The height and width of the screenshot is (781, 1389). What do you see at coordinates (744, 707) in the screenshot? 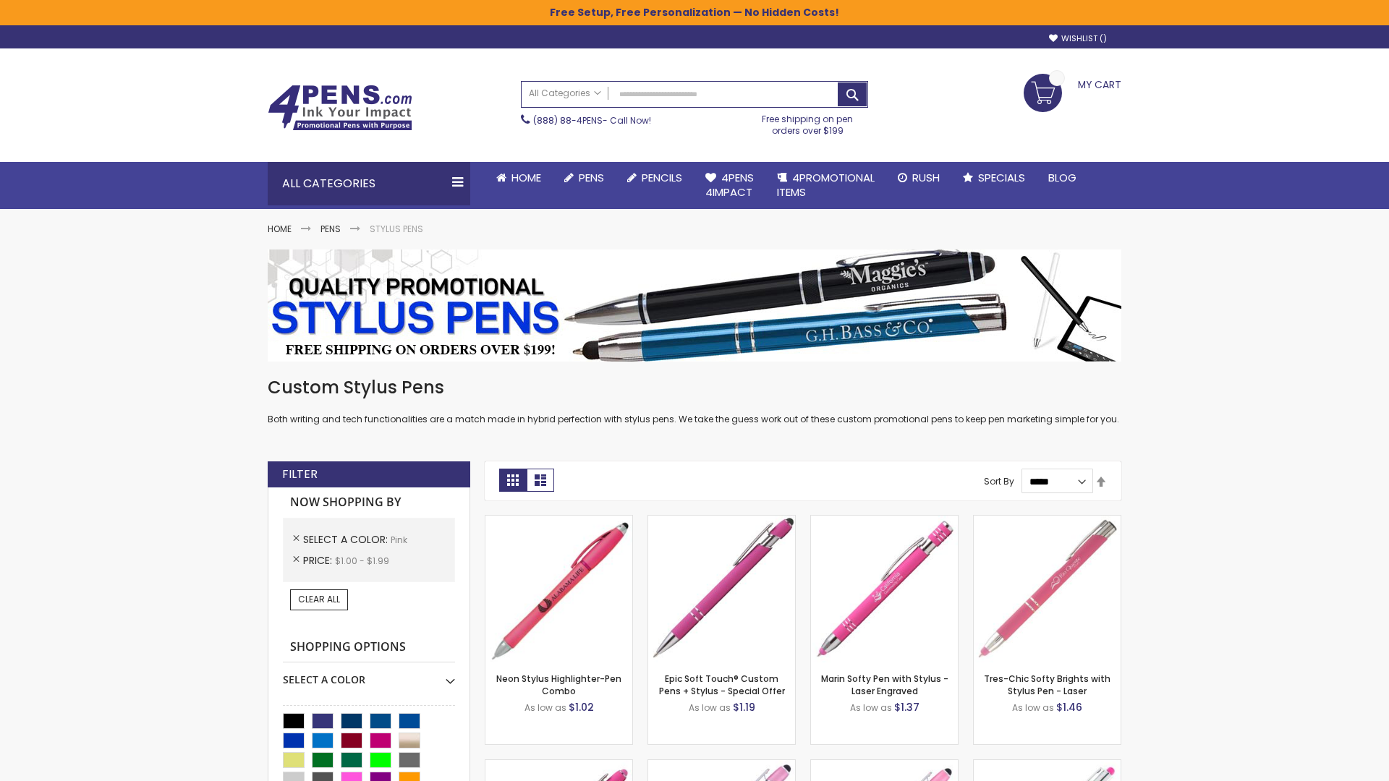
I see `span: $1.19` at bounding box center [744, 707].